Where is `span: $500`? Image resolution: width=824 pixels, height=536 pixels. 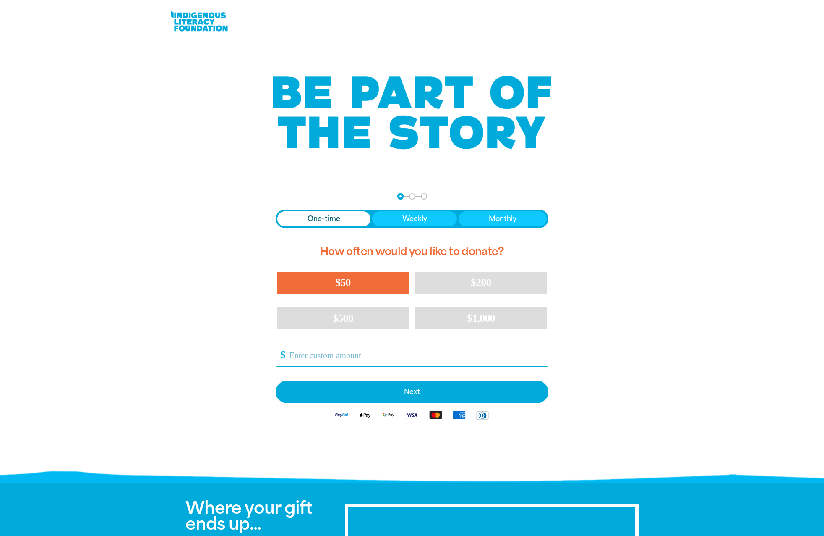 span: $500 is located at coordinates (343, 318).